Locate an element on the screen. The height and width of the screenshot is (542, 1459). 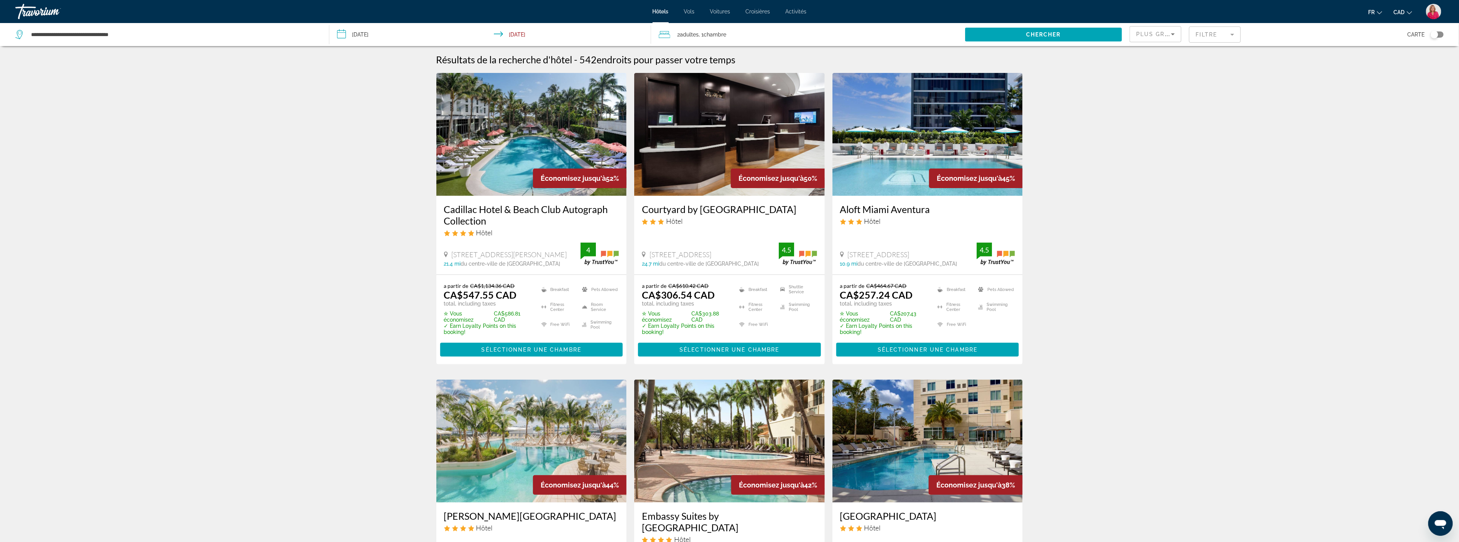
li: Free WiFi is located at coordinates (558, 324).